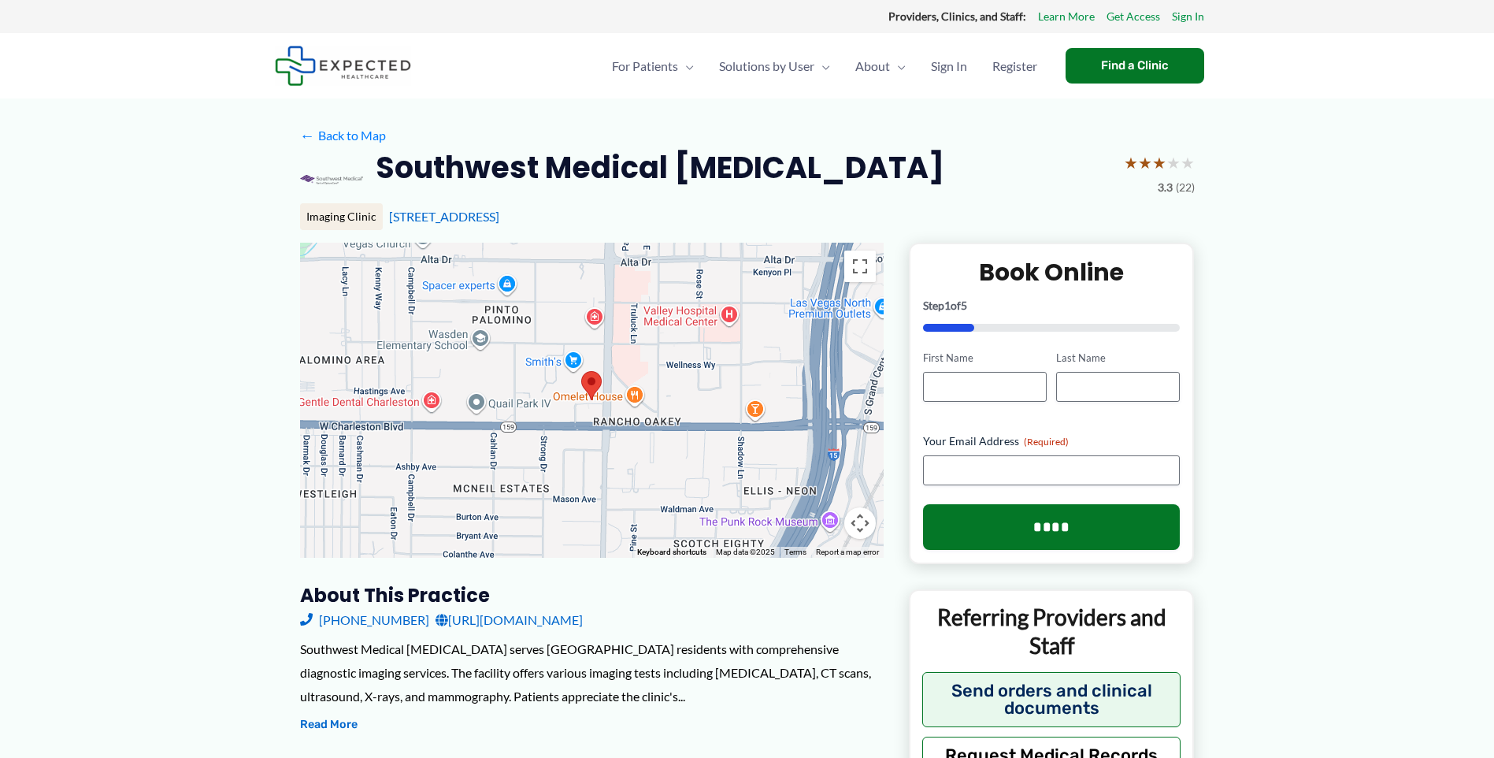 The height and width of the screenshot is (758, 1494). What do you see at coordinates (1067, 17) in the screenshot?
I see `a: Learn More` at bounding box center [1067, 17].